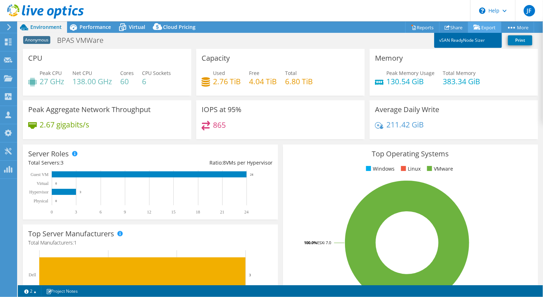  I want to click on li: VMware, so click(440, 169).